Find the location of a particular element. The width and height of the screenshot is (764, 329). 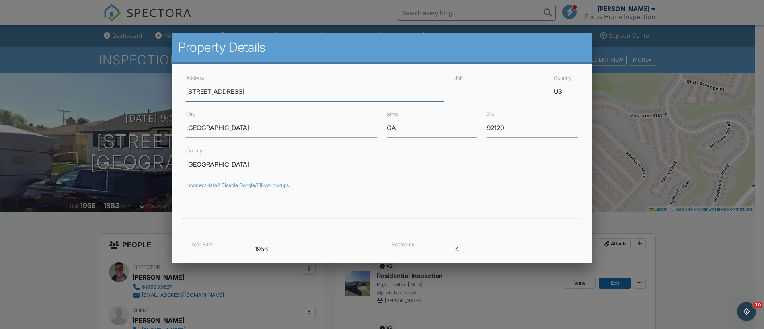

h2: Property Details is located at coordinates (382, 47).